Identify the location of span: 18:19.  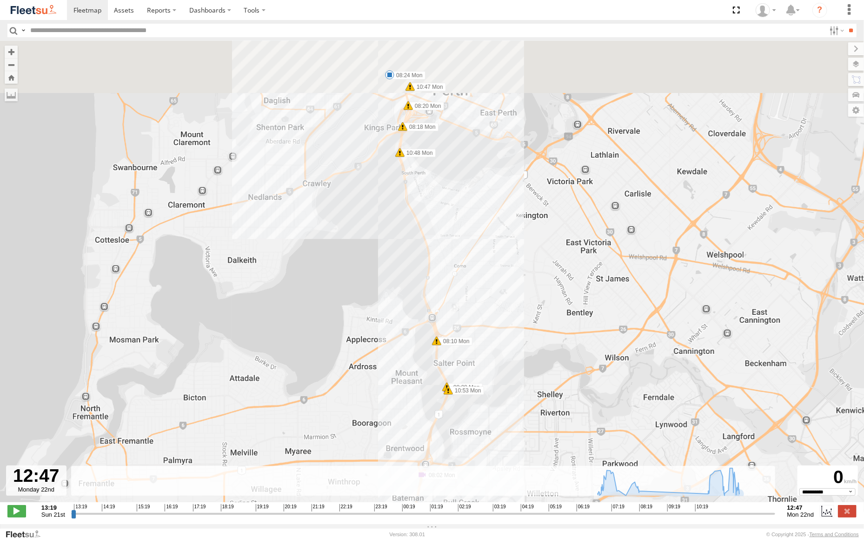
(228, 508).